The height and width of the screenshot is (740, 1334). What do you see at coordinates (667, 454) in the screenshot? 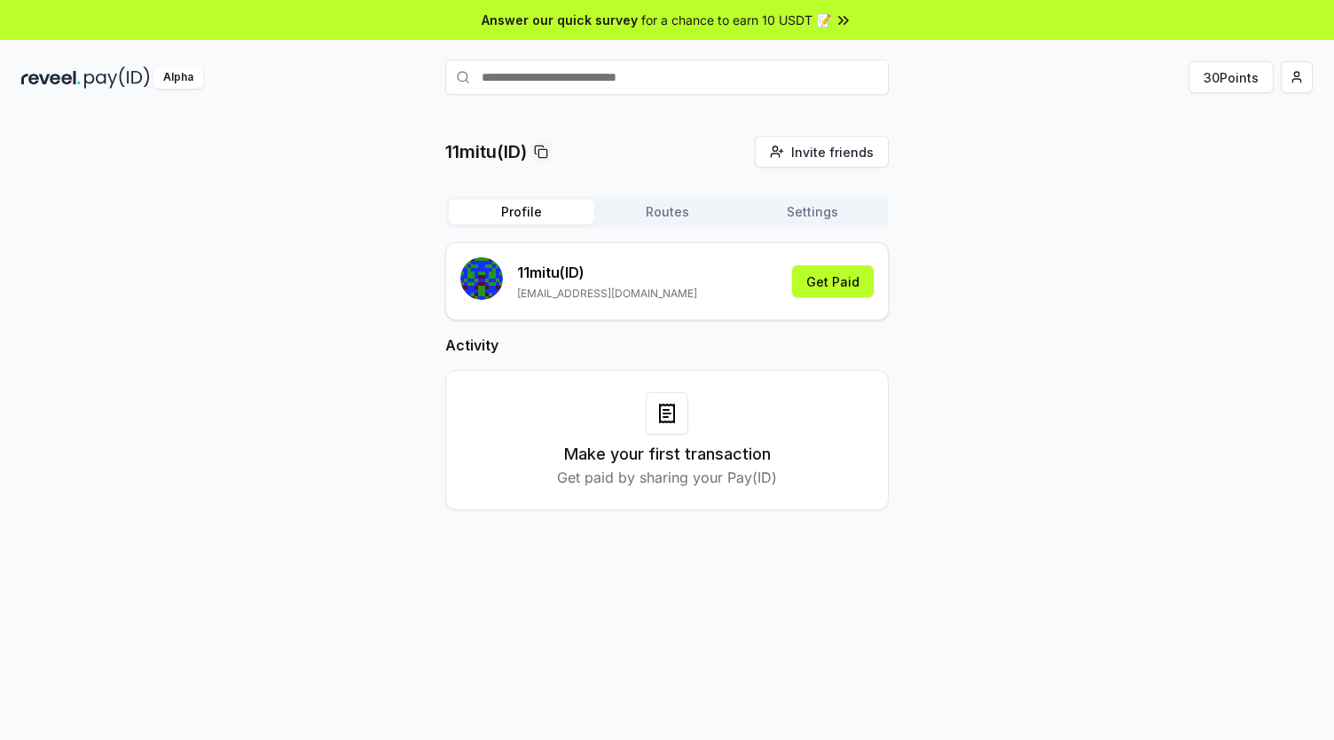
I see `h3: Make your first transaction` at bounding box center [667, 454].